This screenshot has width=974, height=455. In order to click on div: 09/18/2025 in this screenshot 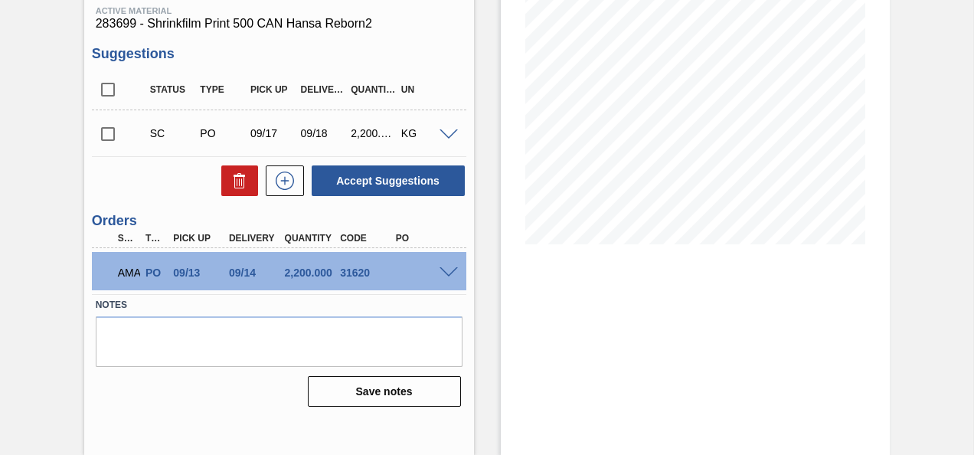, I will do `click(324, 133)`.